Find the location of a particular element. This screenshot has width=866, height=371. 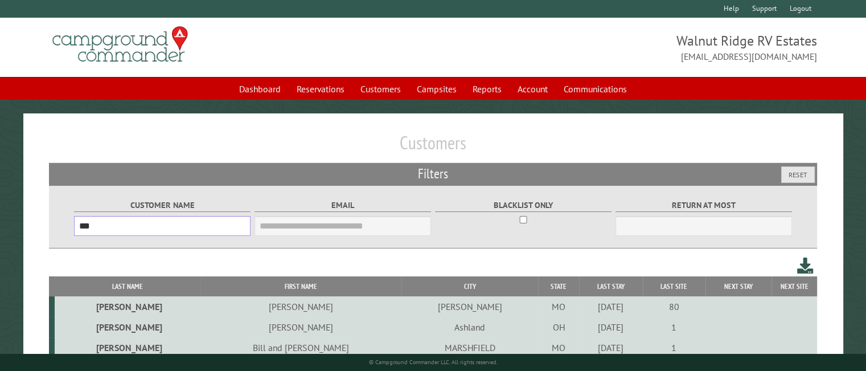

a: Account is located at coordinates (532, 89).